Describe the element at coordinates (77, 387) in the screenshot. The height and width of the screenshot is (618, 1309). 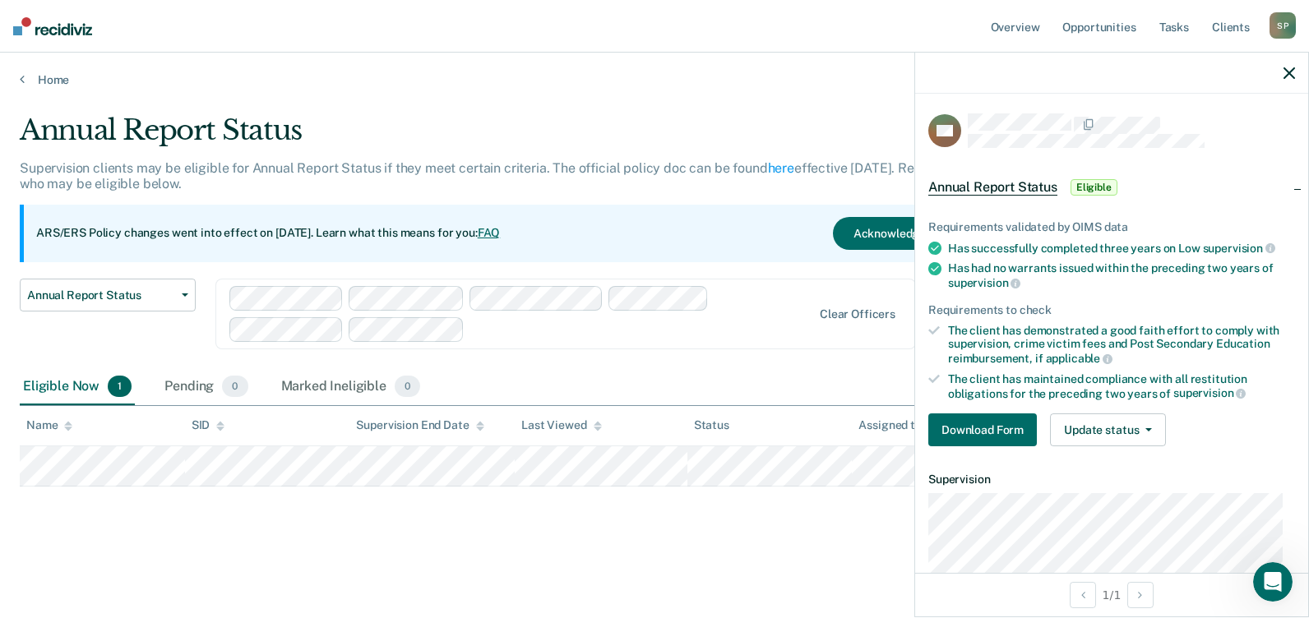
I see `div: Eligible Now` at that location.